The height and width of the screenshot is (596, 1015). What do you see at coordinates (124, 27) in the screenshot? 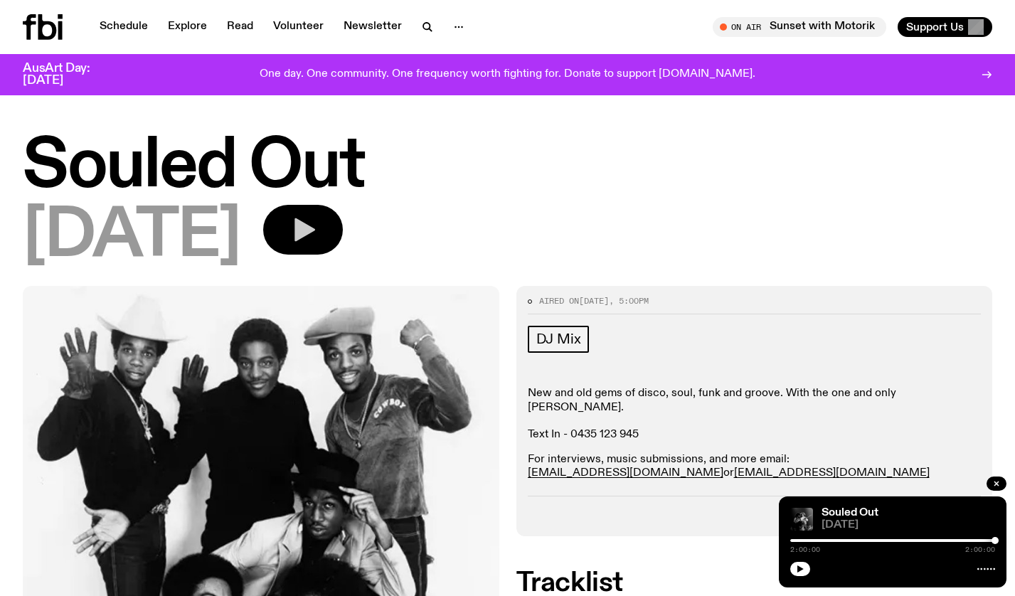
I see `a: Schedule` at bounding box center [124, 27].